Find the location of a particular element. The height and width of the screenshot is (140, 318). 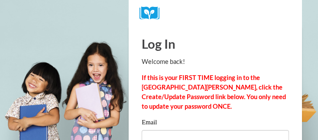

p: Welcome back! is located at coordinates (215, 62).